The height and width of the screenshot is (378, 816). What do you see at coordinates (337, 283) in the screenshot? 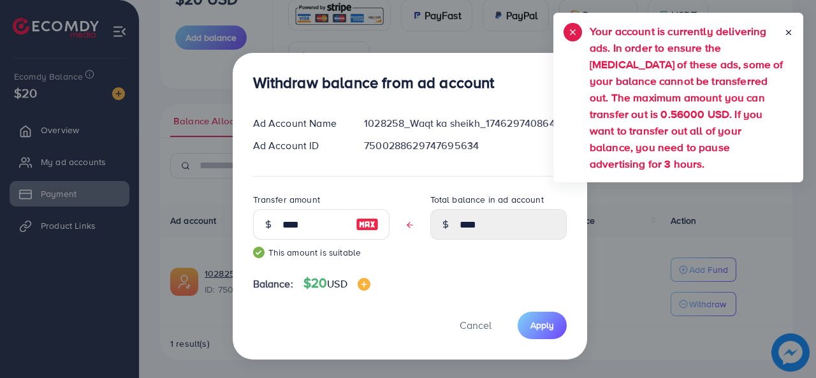
I see `h4: $20` at bounding box center [337, 283].